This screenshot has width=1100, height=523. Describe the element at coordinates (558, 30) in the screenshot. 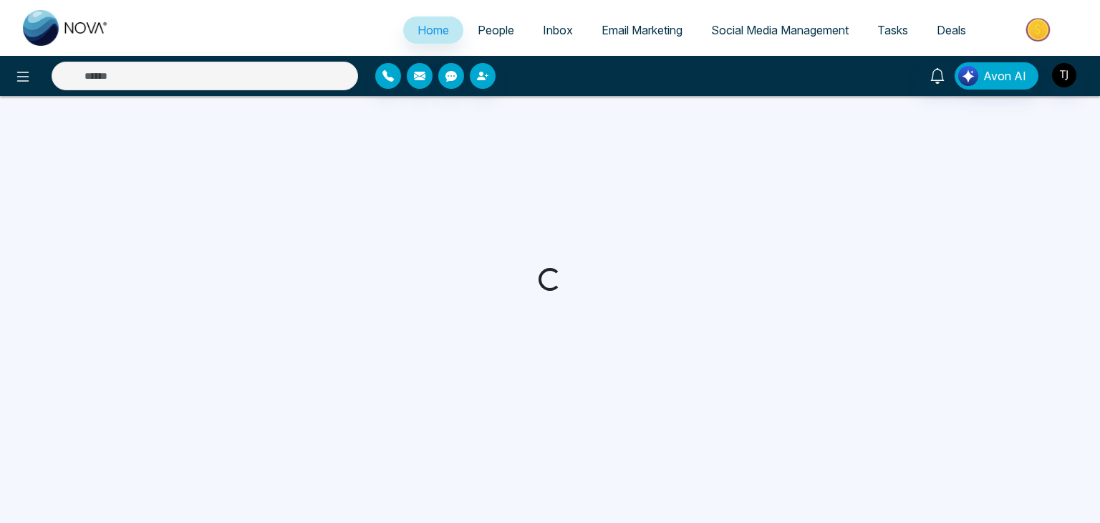

I see `span: Inbox` at that location.